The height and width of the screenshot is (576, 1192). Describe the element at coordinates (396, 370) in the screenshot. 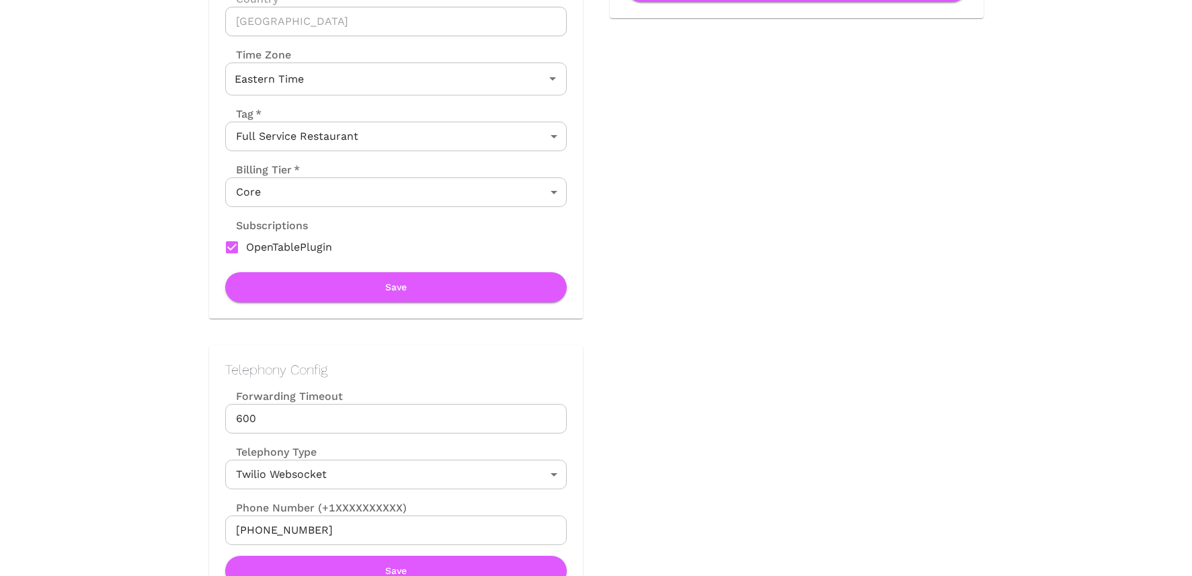

I see `h2: Telephony Config` at that location.